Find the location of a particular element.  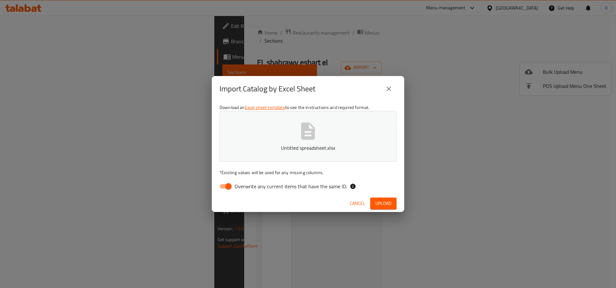

button: Upload is located at coordinates (384, 204).